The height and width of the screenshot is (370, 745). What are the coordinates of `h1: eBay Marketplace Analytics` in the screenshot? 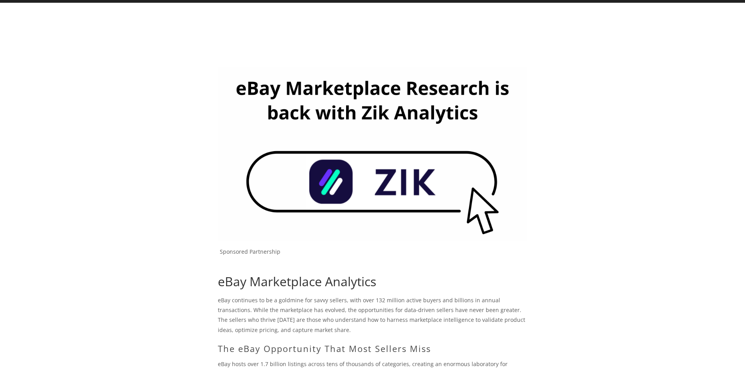 It's located at (372, 281).